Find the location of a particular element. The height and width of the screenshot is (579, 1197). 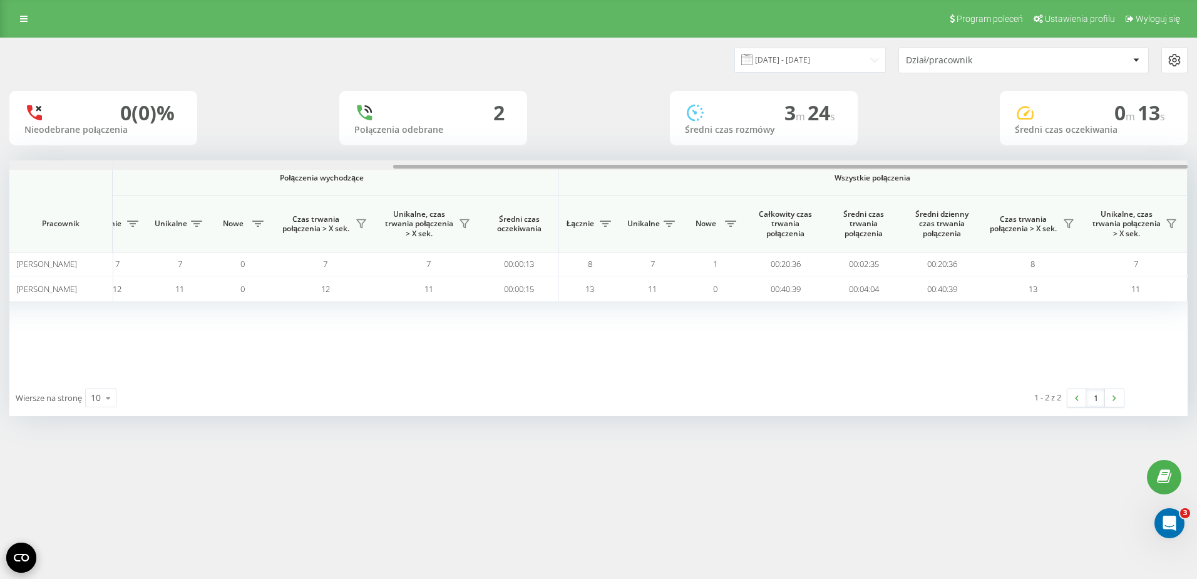

div: Średni czas oczekiwania is located at coordinates (1094, 130).